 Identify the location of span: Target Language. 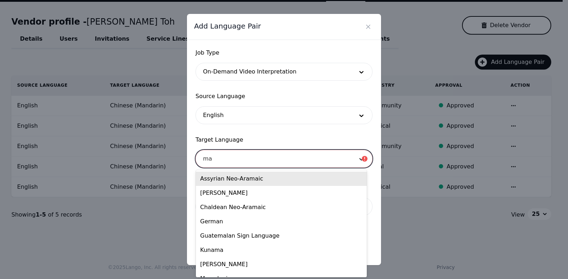
(284, 140).